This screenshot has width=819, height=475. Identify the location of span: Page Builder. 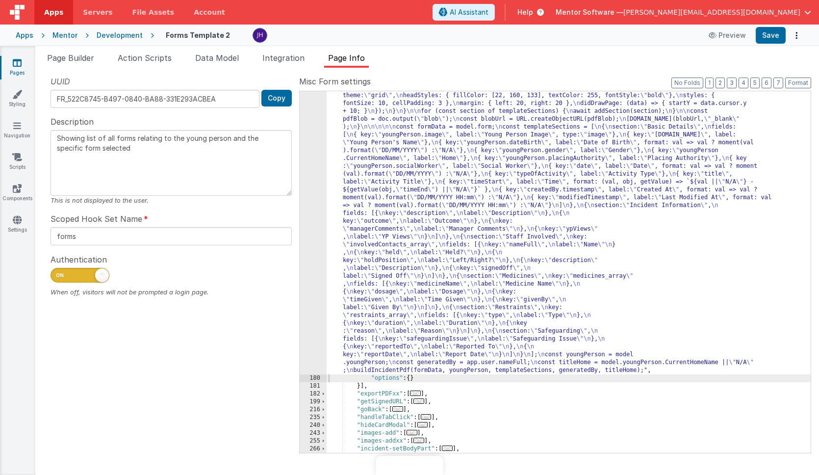
(71, 58).